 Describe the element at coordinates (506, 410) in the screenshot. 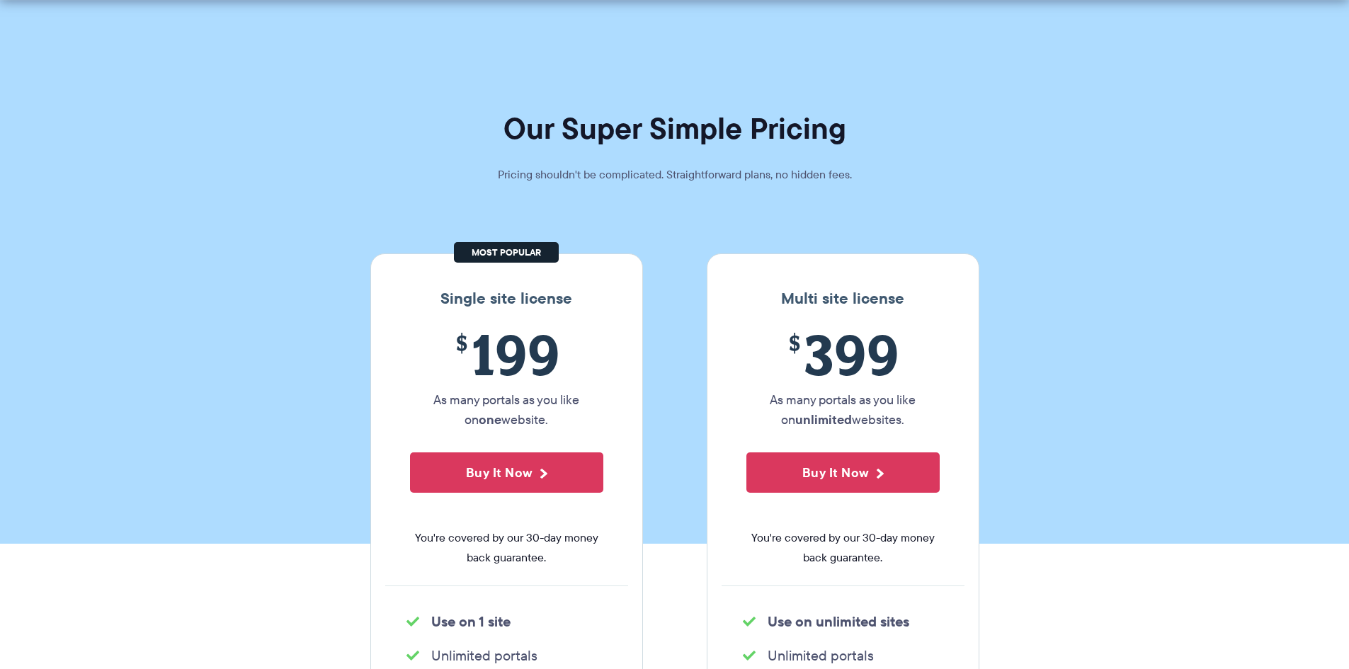

I see `p: As many portals as you like on website.` at that location.